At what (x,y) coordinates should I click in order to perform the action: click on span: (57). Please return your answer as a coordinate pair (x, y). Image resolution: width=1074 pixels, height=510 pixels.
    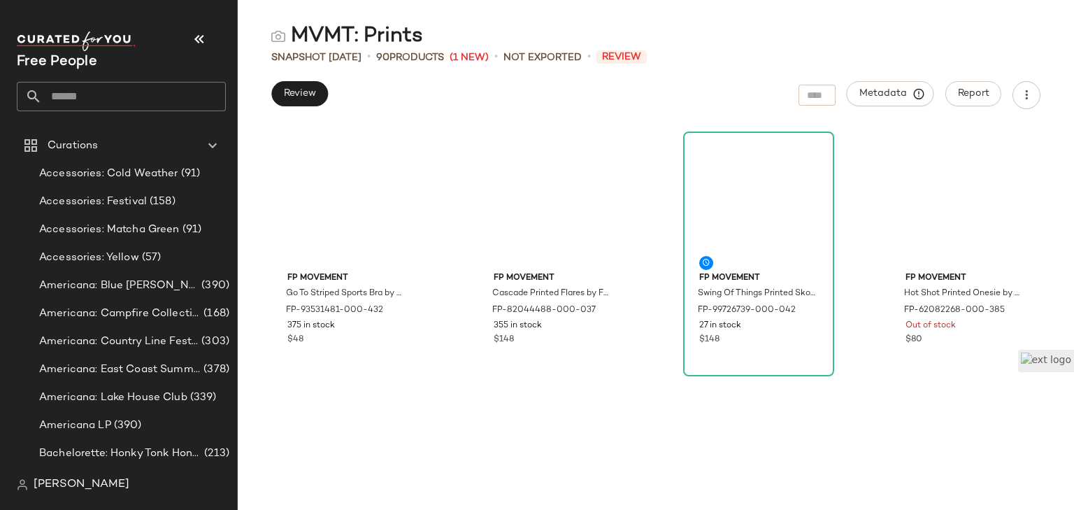
    Looking at the image, I should click on (150, 257).